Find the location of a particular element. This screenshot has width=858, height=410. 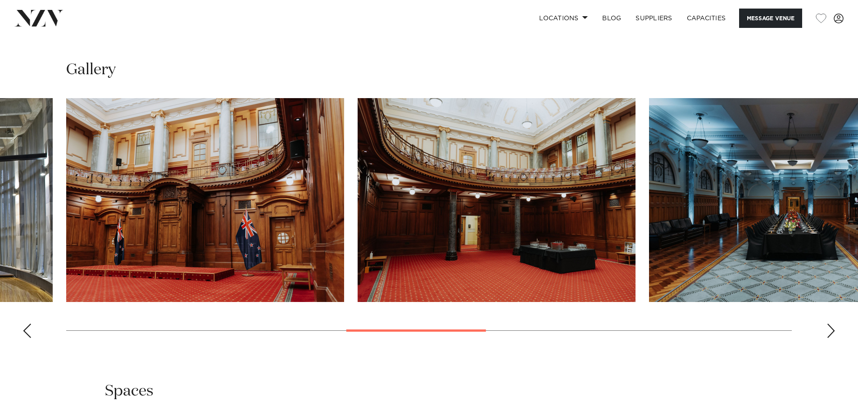

h2: Spaces is located at coordinates (129, 391).